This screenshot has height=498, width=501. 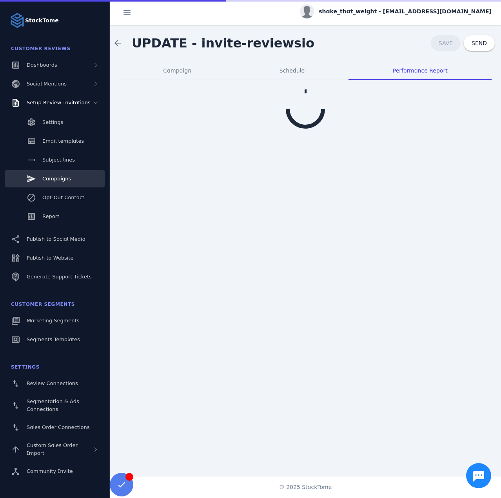 What do you see at coordinates (55, 179) in the screenshot?
I see `a: Campaigns` at bounding box center [55, 179].